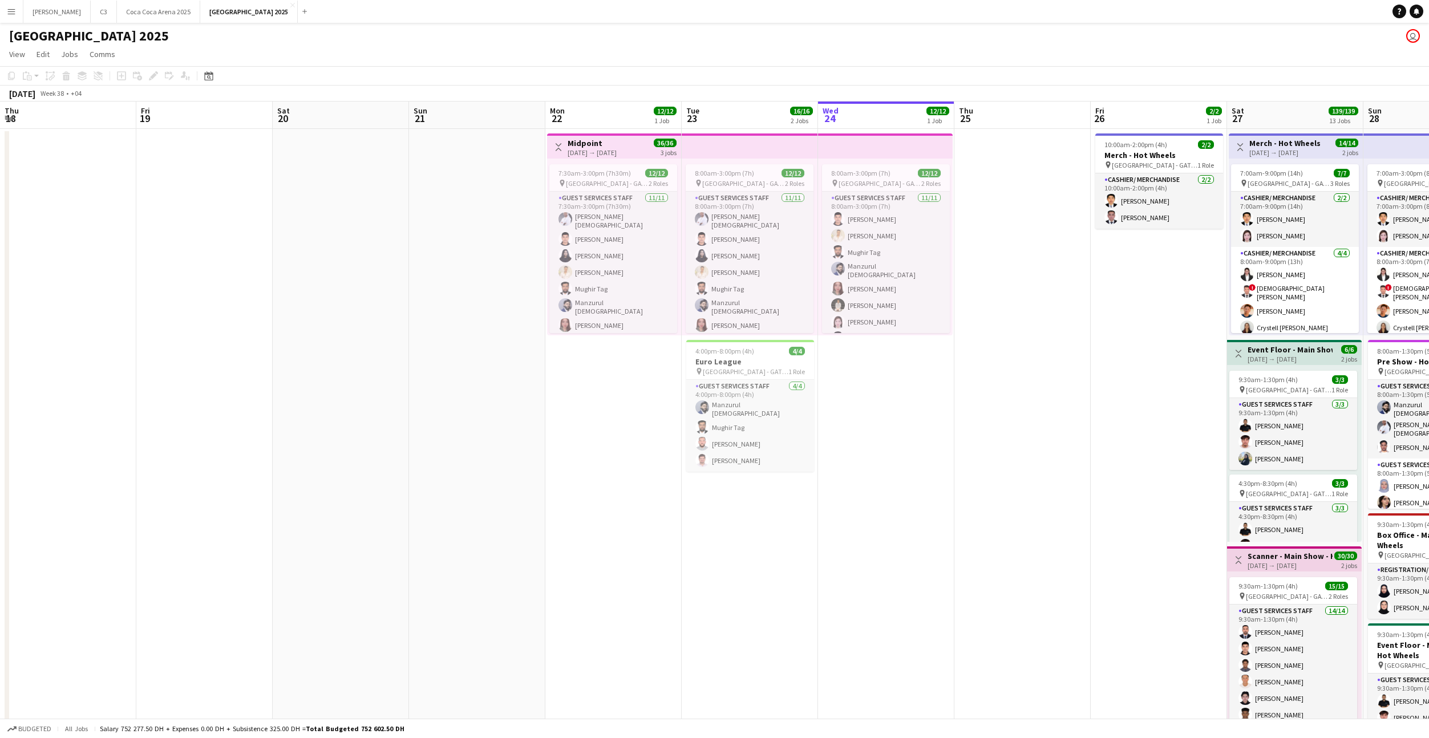  I want to click on button: Budgeted, so click(29, 729).